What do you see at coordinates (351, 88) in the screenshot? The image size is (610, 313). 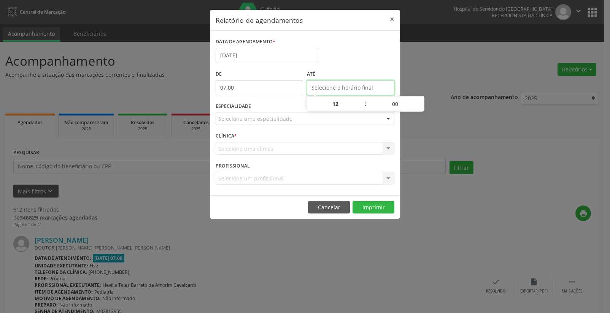 I see `input: Selecione o horário final` at bounding box center [351, 88].